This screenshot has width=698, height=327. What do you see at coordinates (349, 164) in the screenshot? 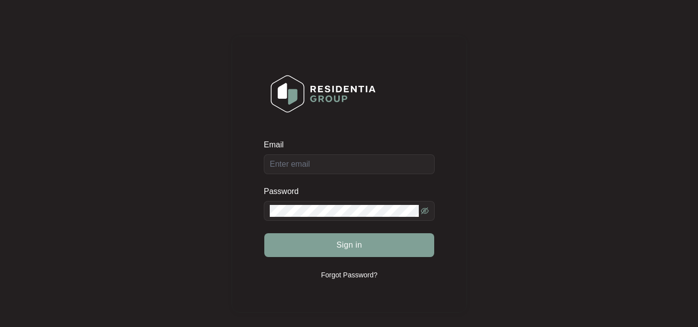
I see `input: Email` at bounding box center [349, 164].